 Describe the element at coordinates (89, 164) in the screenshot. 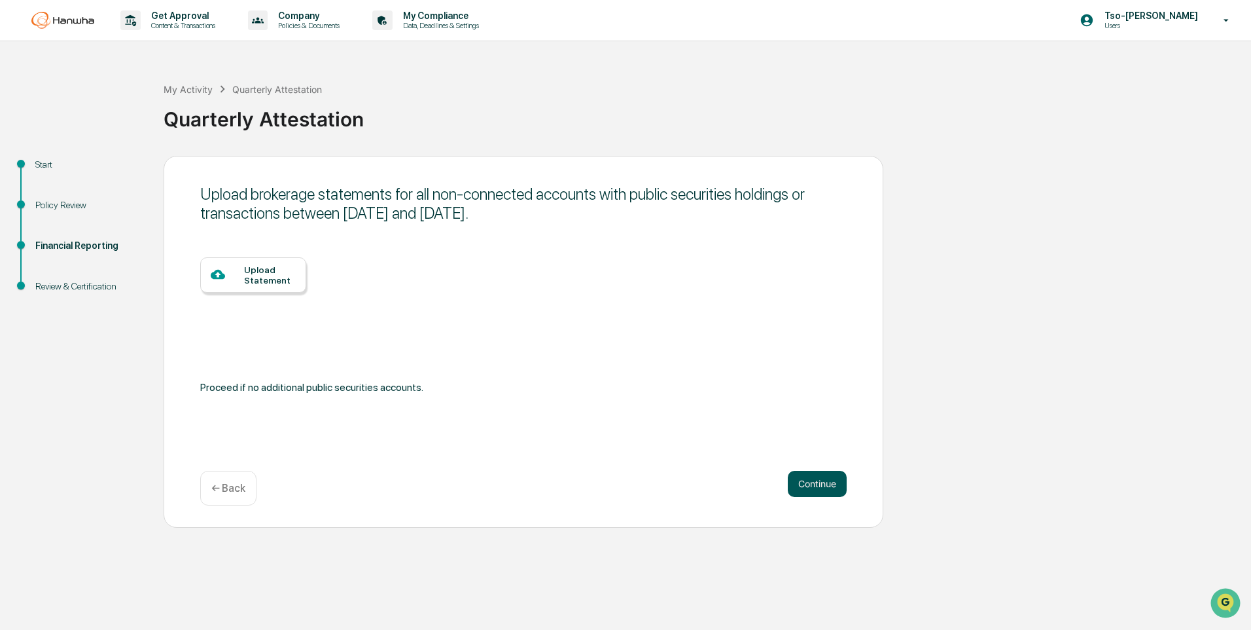

I see `div: Start` at that location.